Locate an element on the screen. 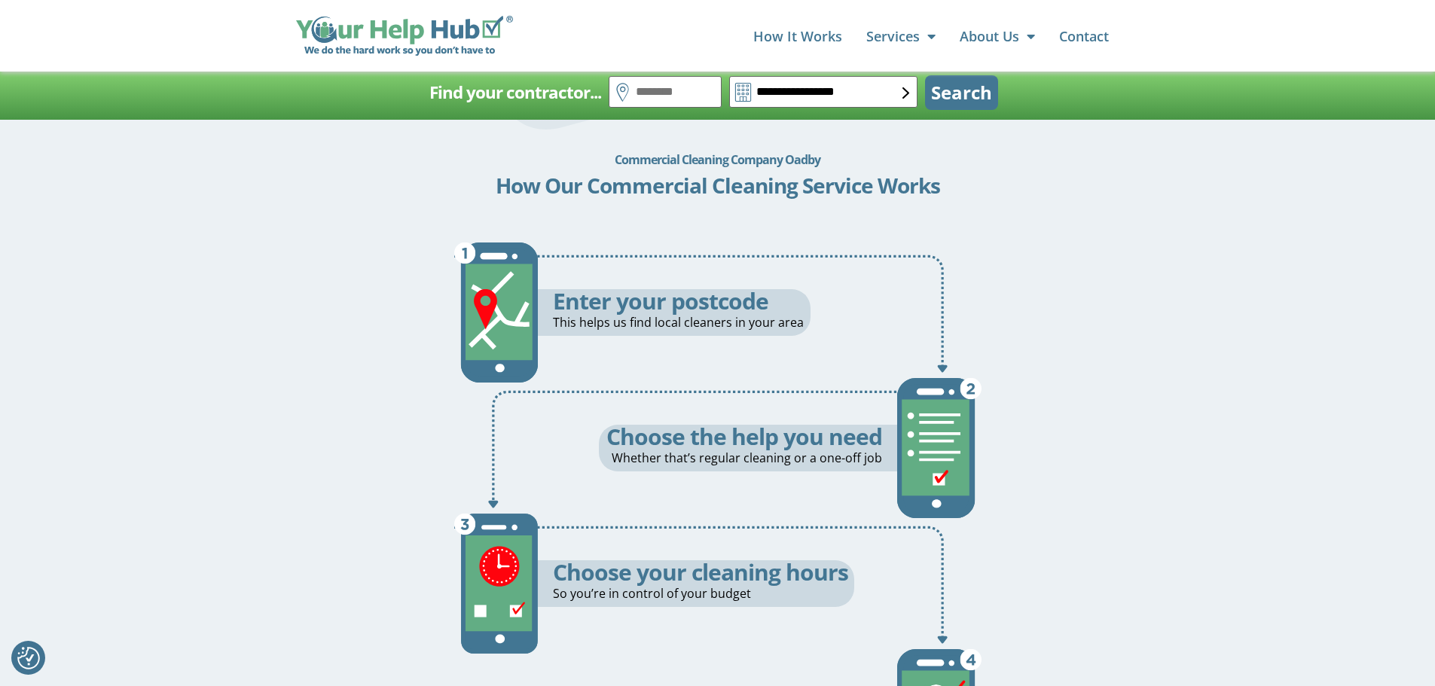  a: Contact is located at coordinates (1084, 36).